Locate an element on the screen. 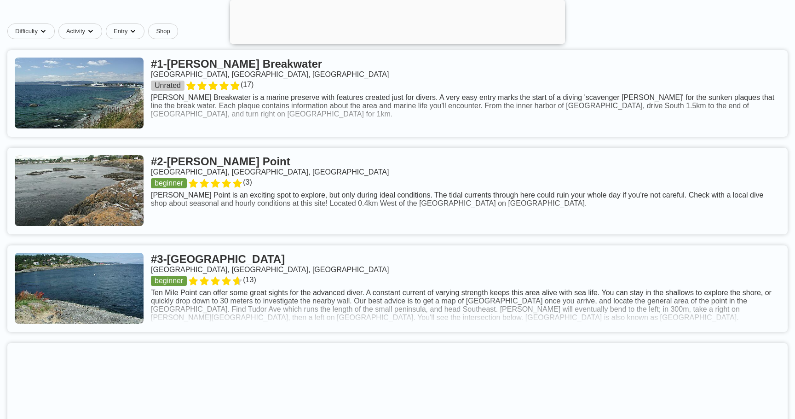 The image size is (795, 419). span: Entry is located at coordinates (121, 31).